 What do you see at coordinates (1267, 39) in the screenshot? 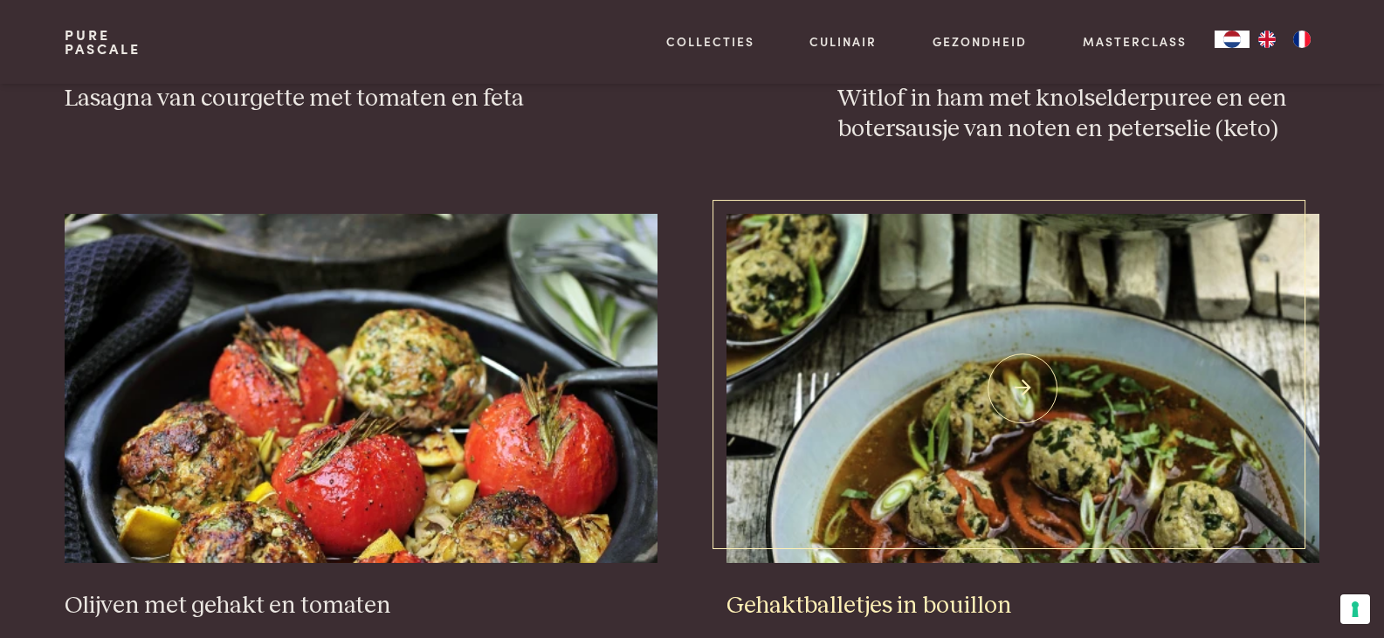
I see `a: EN` at bounding box center [1267, 39].